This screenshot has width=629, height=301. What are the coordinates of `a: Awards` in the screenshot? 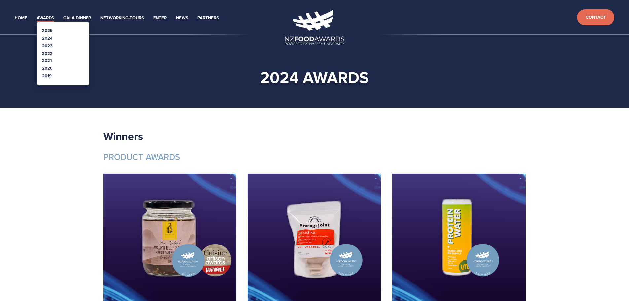 It's located at (45, 18).